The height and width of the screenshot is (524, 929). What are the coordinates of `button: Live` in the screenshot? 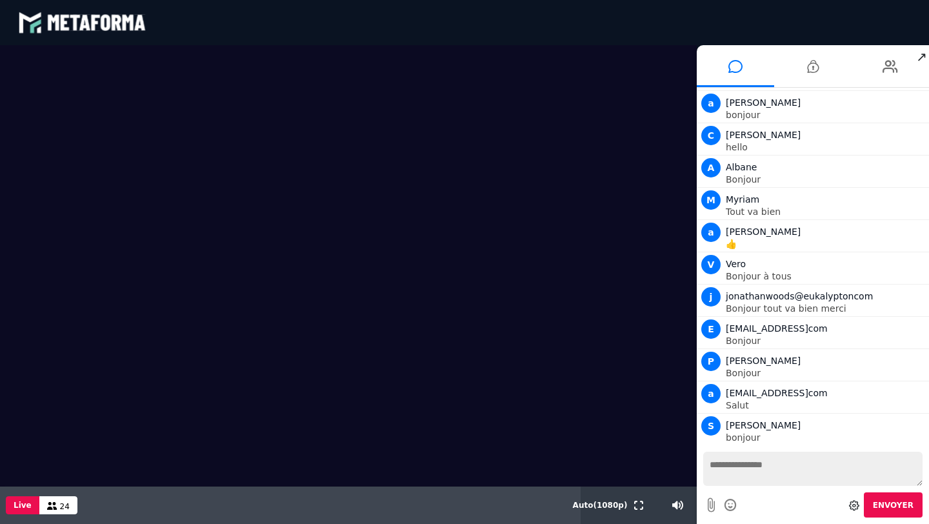 It's located at (23, 505).